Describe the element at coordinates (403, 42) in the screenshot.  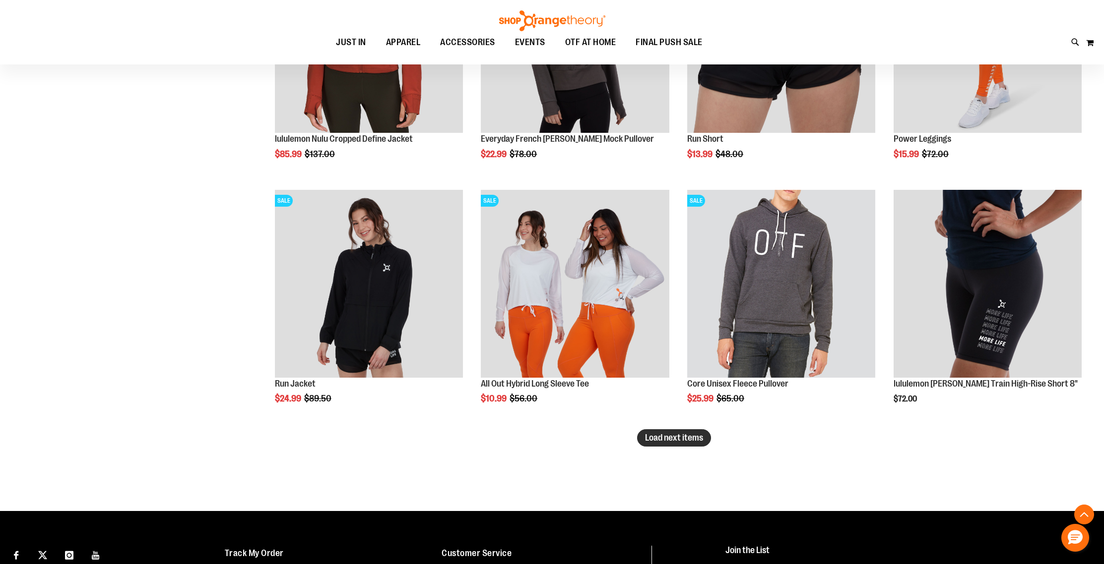
I see `a: APPAREL` at that location.